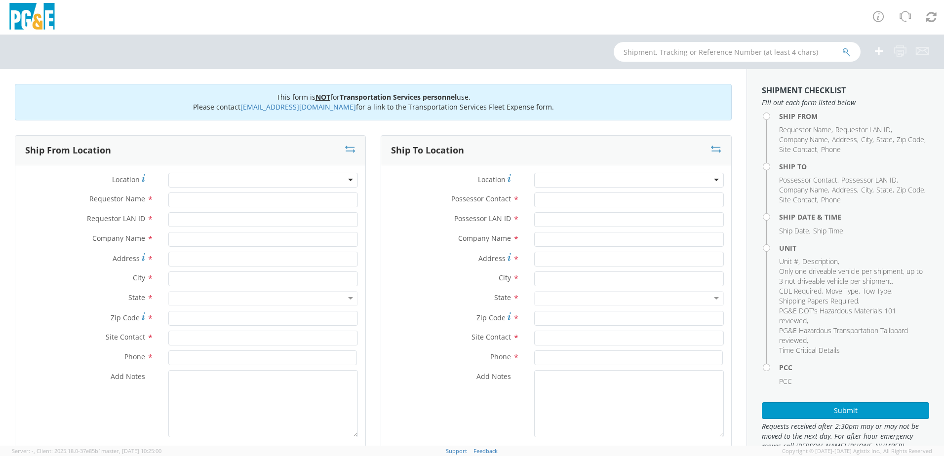 The width and height of the screenshot is (944, 456). What do you see at coordinates (794, 230) in the screenshot?
I see `span: Ship Date` at bounding box center [794, 230].